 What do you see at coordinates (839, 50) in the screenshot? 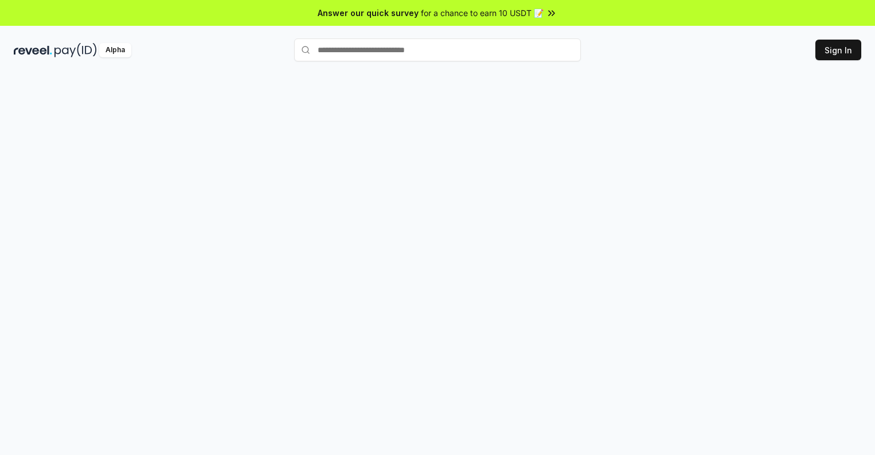
I see `button: Sign In` at bounding box center [839, 50].